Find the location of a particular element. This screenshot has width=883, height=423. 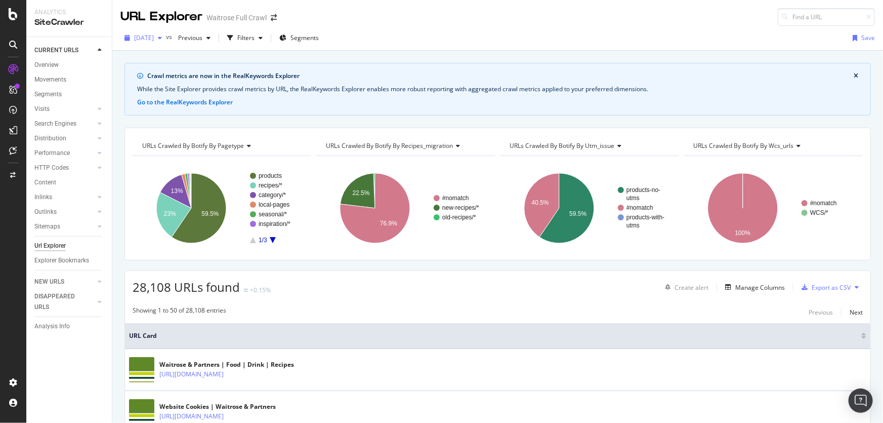

button: Save is located at coordinates (862, 38).